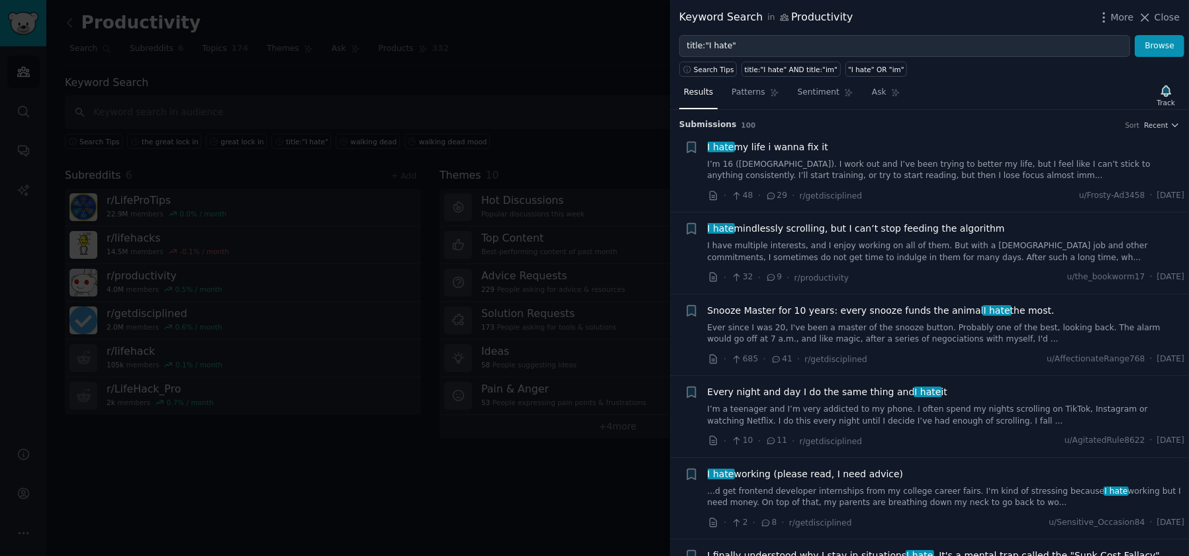 The width and height of the screenshot is (1189, 556). What do you see at coordinates (739, 523) in the screenshot?
I see `span: 2` at bounding box center [739, 523].